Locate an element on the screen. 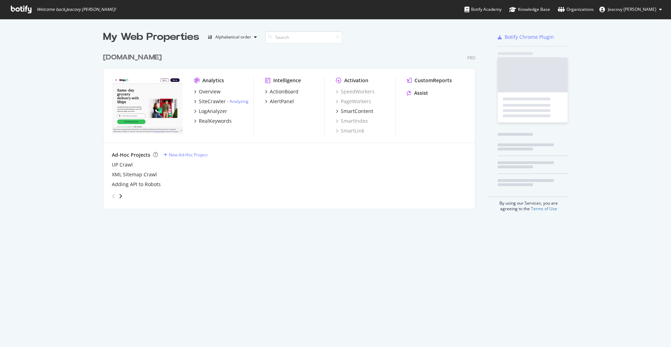  a: Adding API to Robots is located at coordinates (136, 184).